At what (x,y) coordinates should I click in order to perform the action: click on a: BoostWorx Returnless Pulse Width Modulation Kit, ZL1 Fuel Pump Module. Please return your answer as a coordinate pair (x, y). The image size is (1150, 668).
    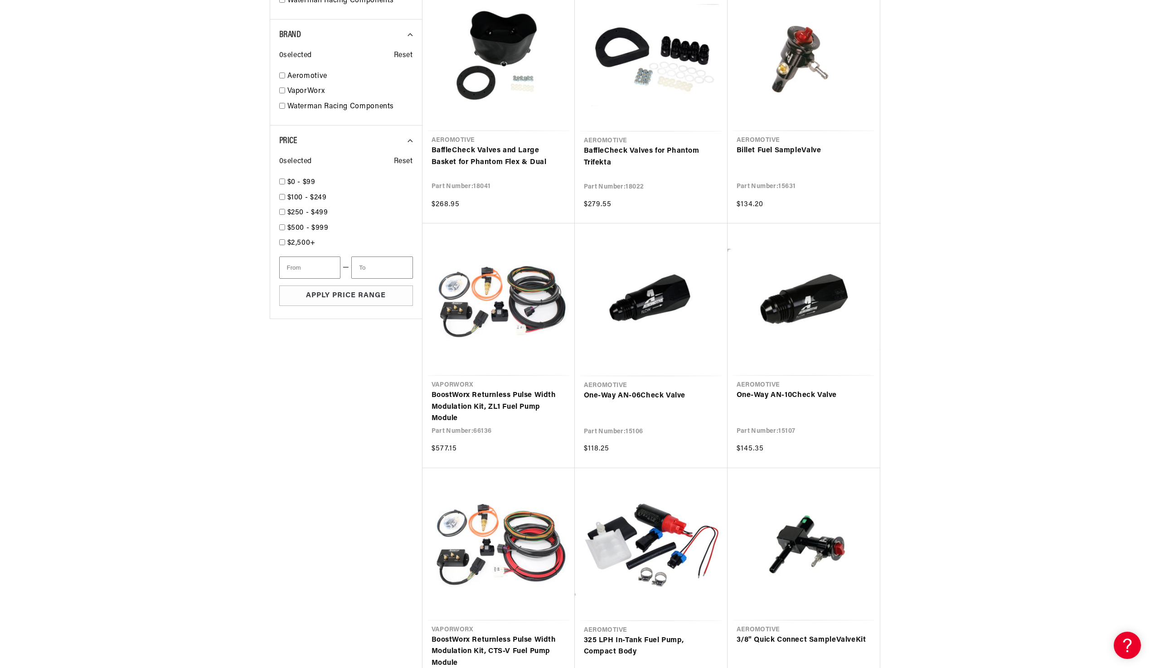
    Looking at the image, I should click on (499, 407).